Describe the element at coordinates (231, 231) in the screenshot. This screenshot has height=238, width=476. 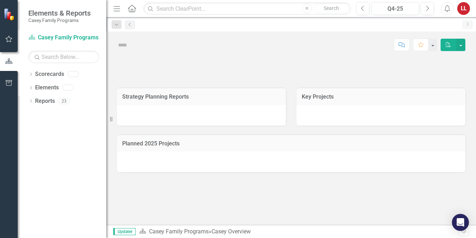
I see `div: Casey Overview` at that location.